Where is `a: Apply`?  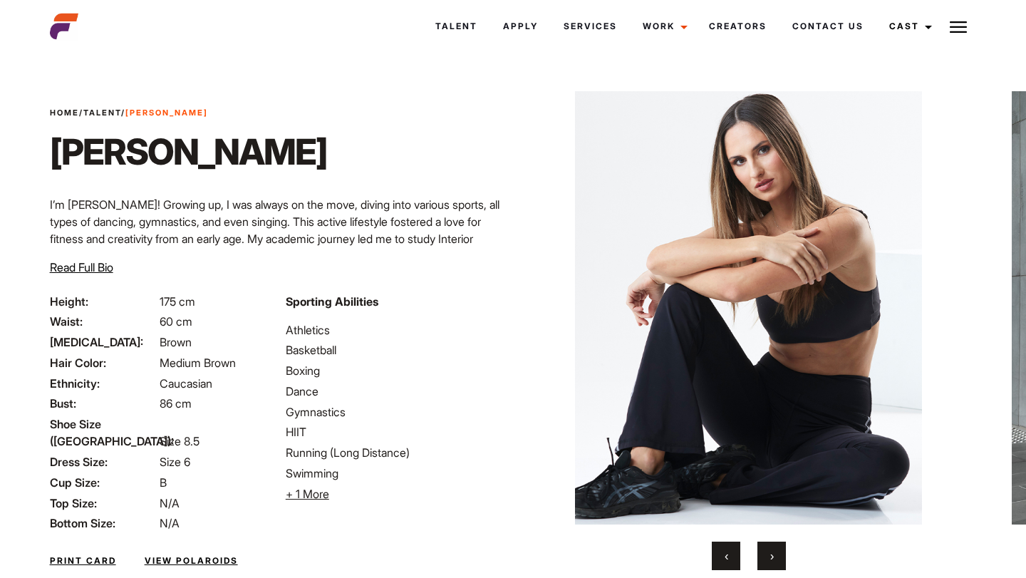 a: Apply is located at coordinates (520, 26).